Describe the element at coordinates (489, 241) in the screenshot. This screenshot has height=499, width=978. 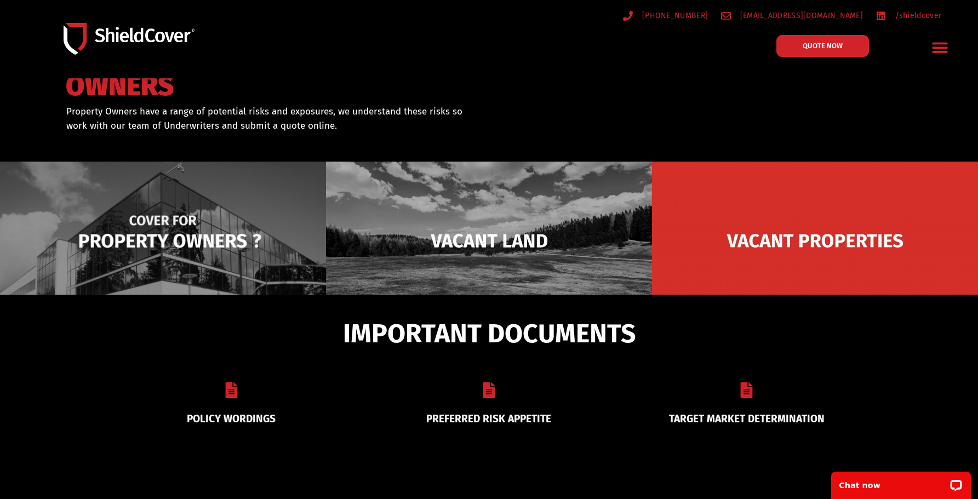
I see `img: Vacant Land liability cover` at that location.